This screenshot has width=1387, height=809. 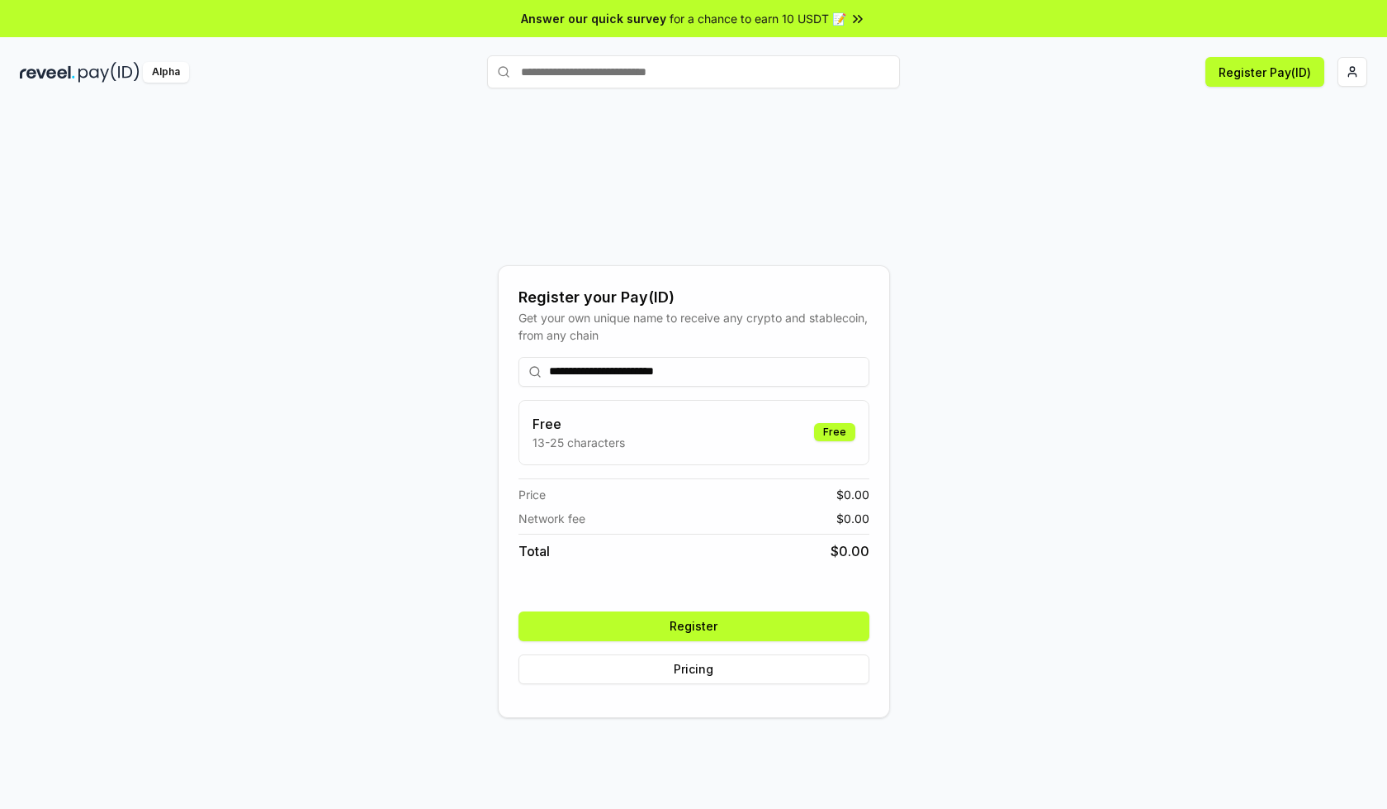 What do you see at coordinates (758, 18) in the screenshot?
I see `span: for a chance to earn 10 USDT 📝` at bounding box center [758, 18].